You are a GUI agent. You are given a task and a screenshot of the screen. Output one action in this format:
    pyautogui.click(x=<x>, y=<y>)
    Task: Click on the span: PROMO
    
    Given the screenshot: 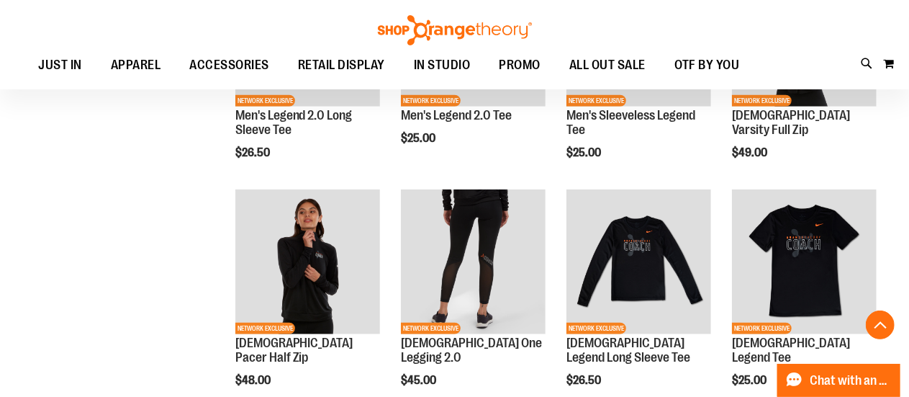 What is the action you would take?
    pyautogui.click(x=520, y=65)
    